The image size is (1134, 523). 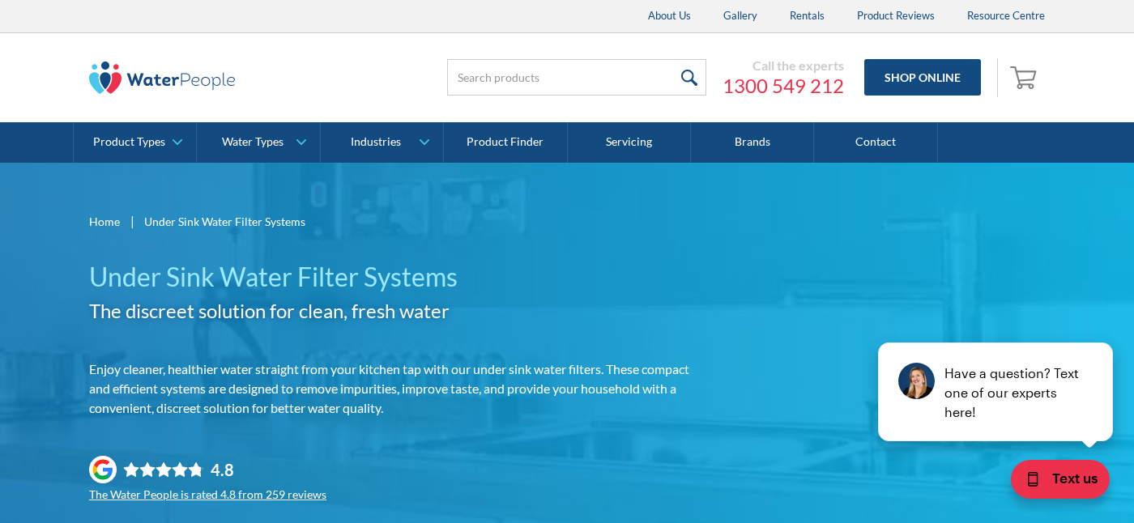 I want to click on h2: The discreet solution for clean, fresh water, so click(x=400, y=311).